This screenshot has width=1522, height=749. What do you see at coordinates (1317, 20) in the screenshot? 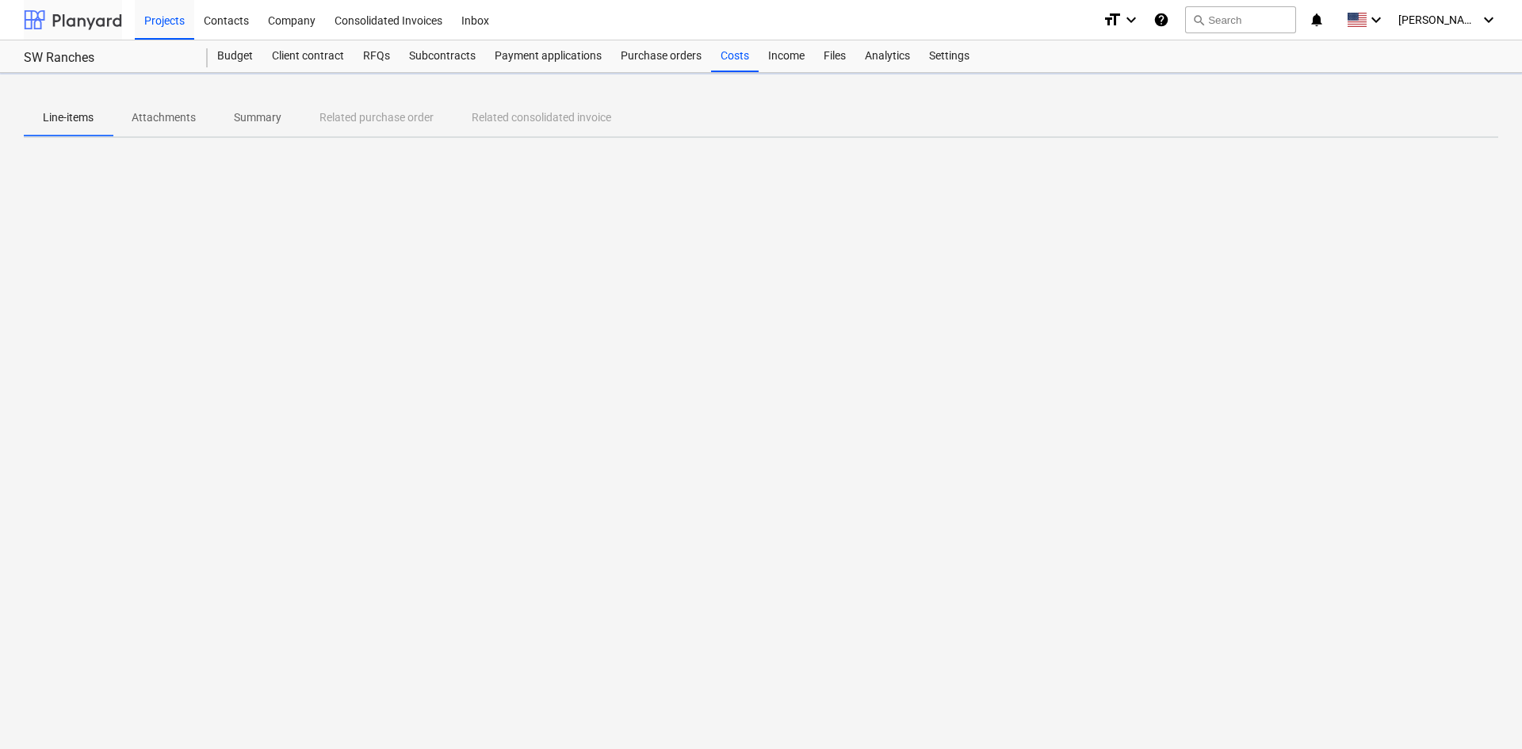
I see `i: notifications` at bounding box center [1317, 20].